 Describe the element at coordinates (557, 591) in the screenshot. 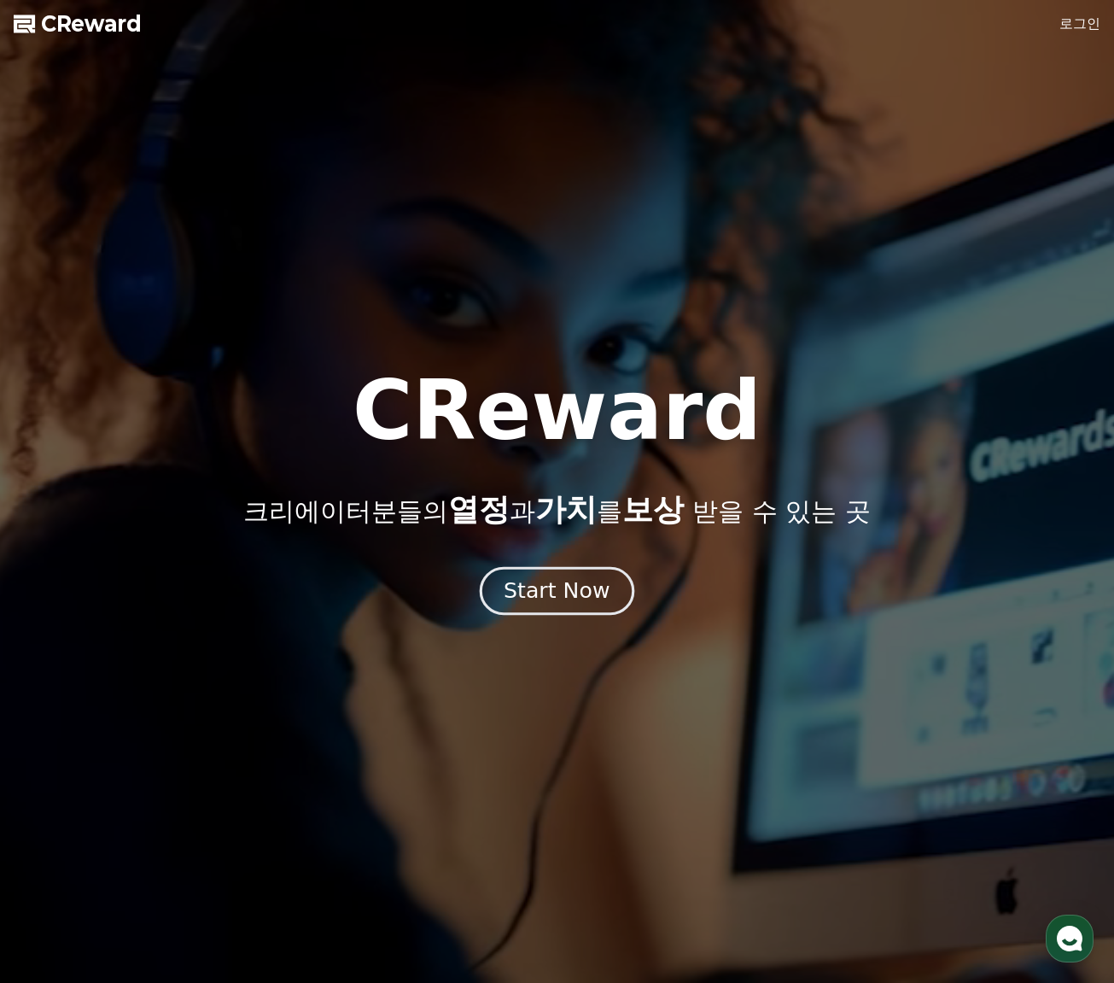

I see `div: Start Now` at that location.